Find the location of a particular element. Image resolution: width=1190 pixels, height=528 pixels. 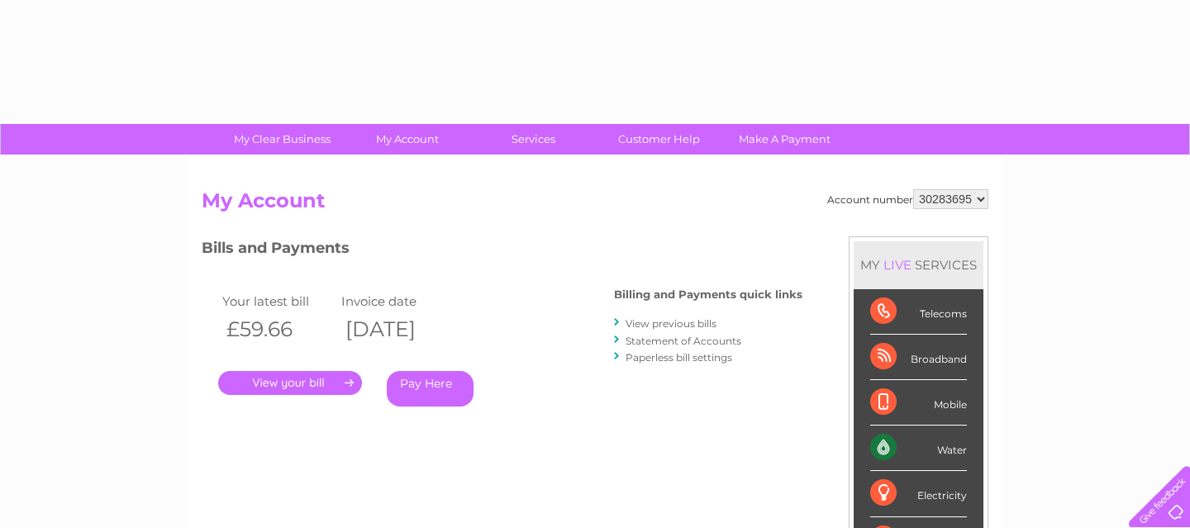

td: Invoice date is located at coordinates (397, 301).